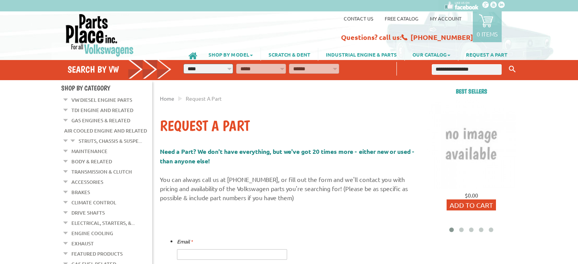 The image size is (578, 264). I want to click on a: Maintenance, so click(89, 151).